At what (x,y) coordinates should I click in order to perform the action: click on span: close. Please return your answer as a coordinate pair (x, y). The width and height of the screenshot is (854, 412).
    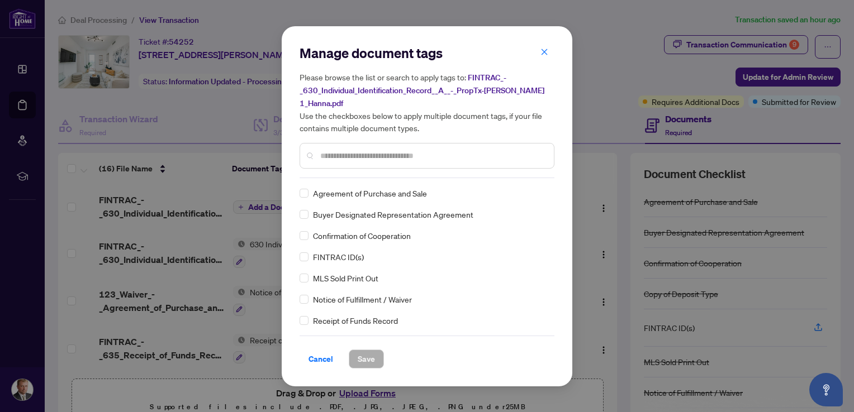
    Looking at the image, I should click on (544, 52).